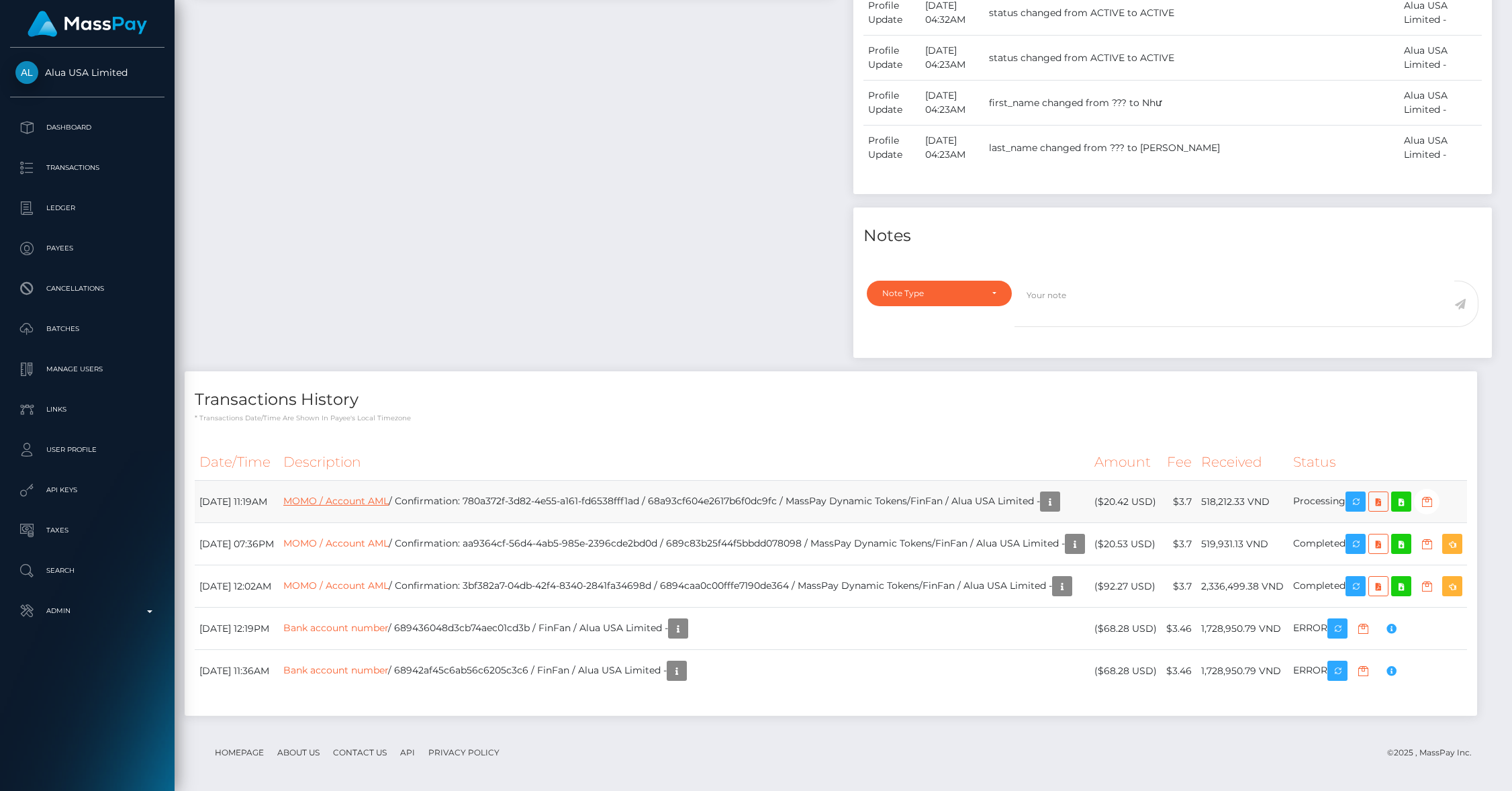 This screenshot has width=1512, height=791. I want to click on th: Received, so click(1242, 462).